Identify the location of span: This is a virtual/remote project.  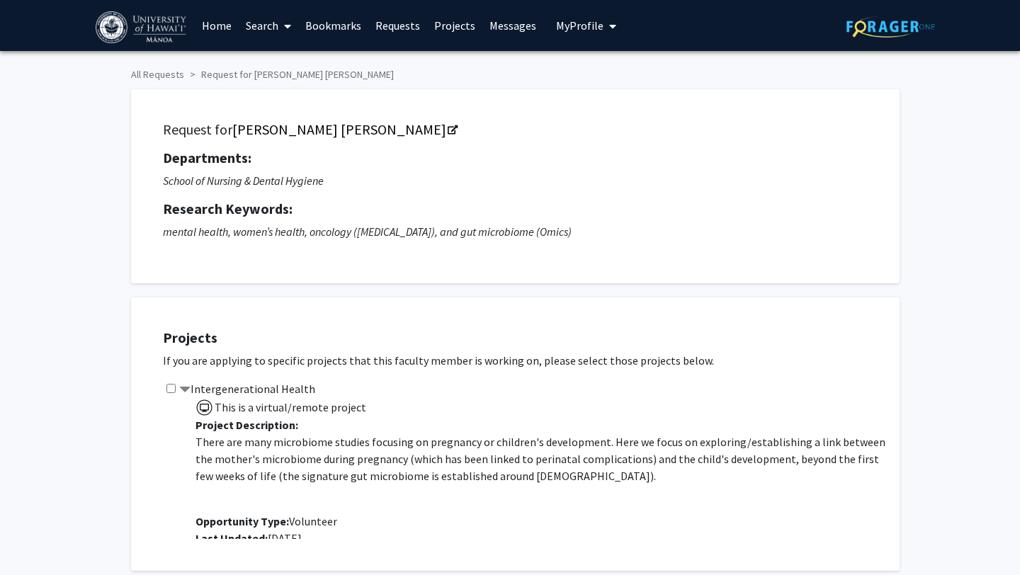
(290, 407).